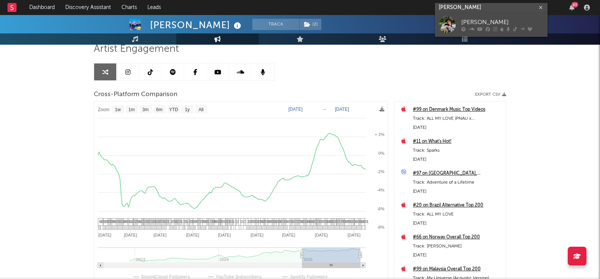 The height and width of the screenshot is (279, 600). What do you see at coordinates (221, 221) in the screenshot?
I see `span: 16` at bounding box center [221, 221].